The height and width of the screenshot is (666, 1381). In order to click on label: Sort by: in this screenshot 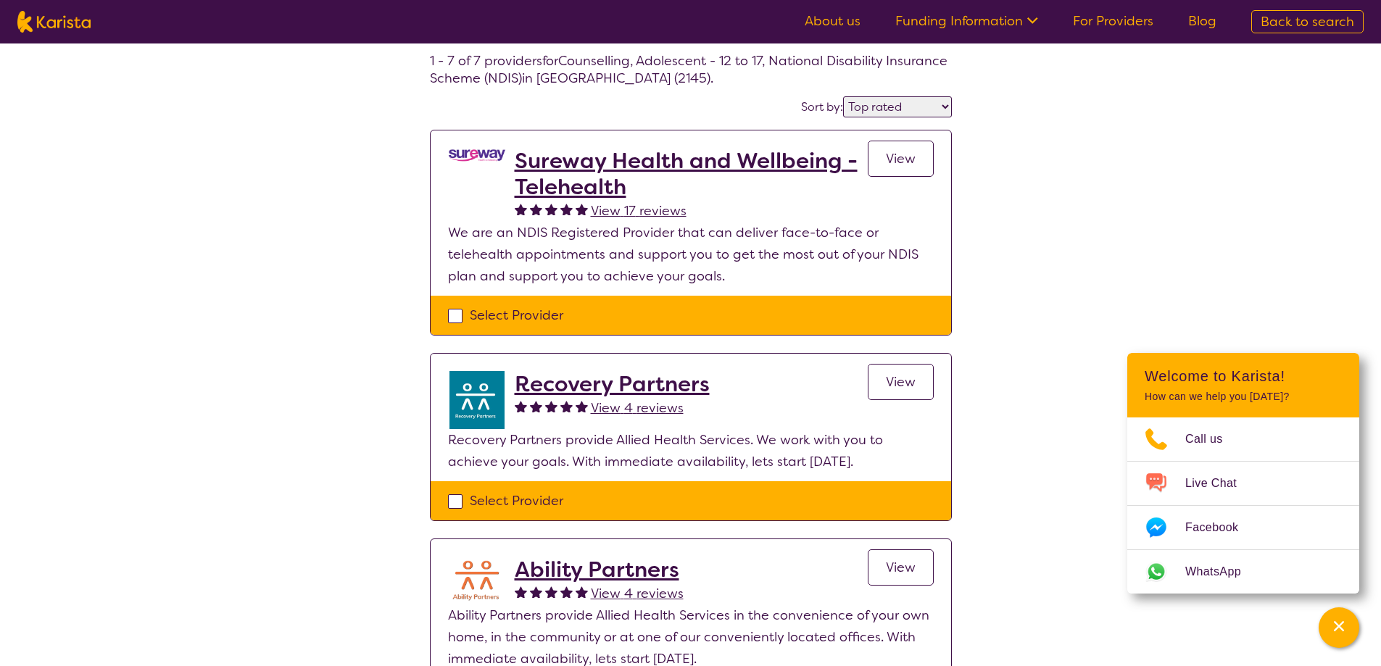, I will do `click(822, 107)`.